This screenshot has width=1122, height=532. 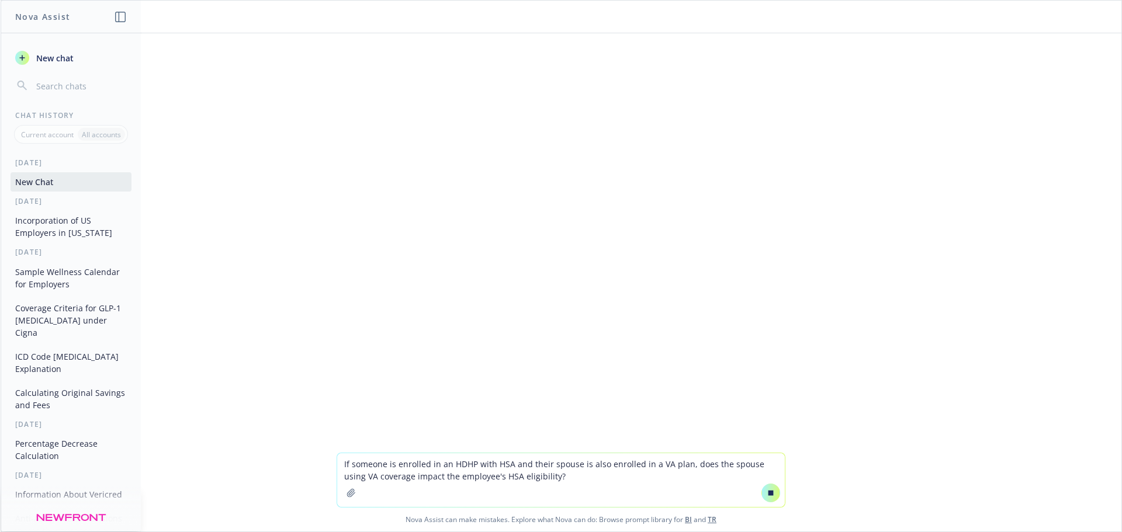 I want to click on p: All accounts, so click(x=101, y=134).